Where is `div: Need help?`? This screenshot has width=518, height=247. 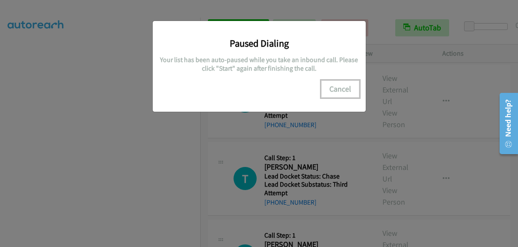 div: Need help? is located at coordinates (15, 29).